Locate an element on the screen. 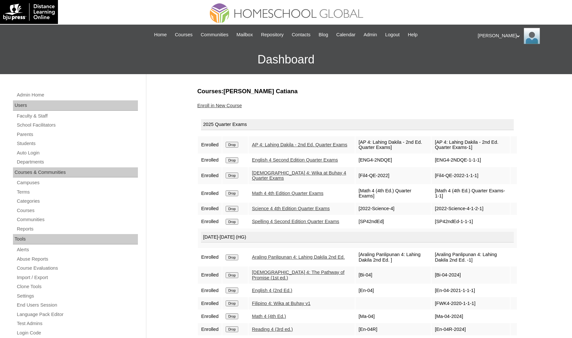  a: Math 4 4th Edition Quarter Exams is located at coordinates (287, 193).